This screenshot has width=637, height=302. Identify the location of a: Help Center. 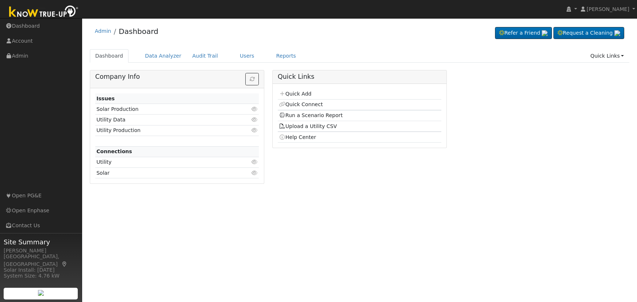
(298, 137).